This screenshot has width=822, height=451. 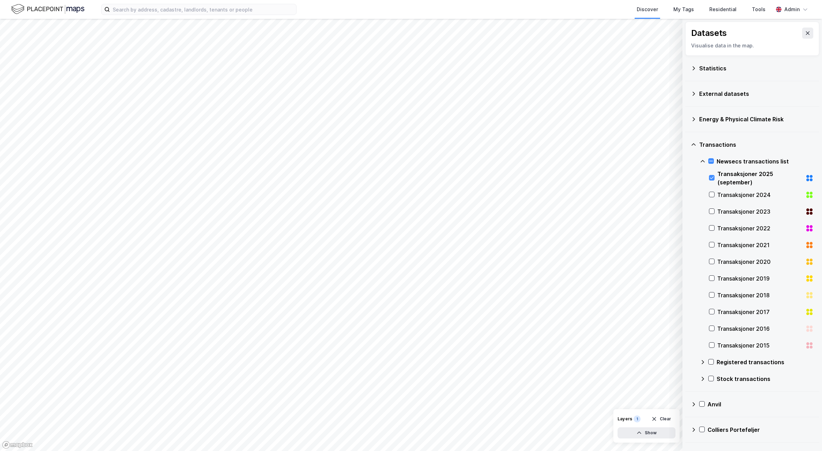 I want to click on div: Admin, so click(x=792, y=9).